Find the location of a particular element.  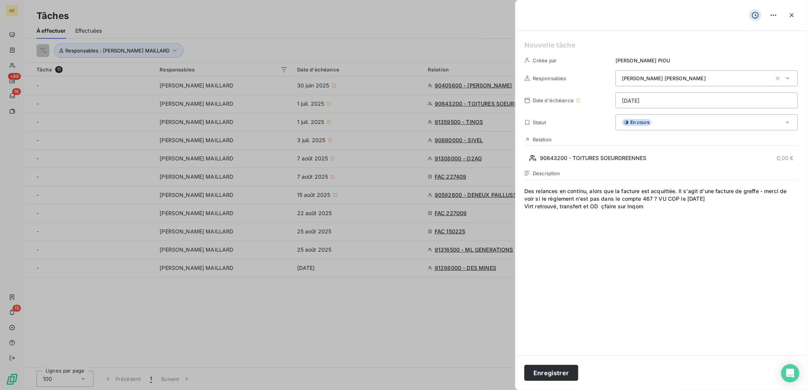

input: placeholder is located at coordinates (706, 100).